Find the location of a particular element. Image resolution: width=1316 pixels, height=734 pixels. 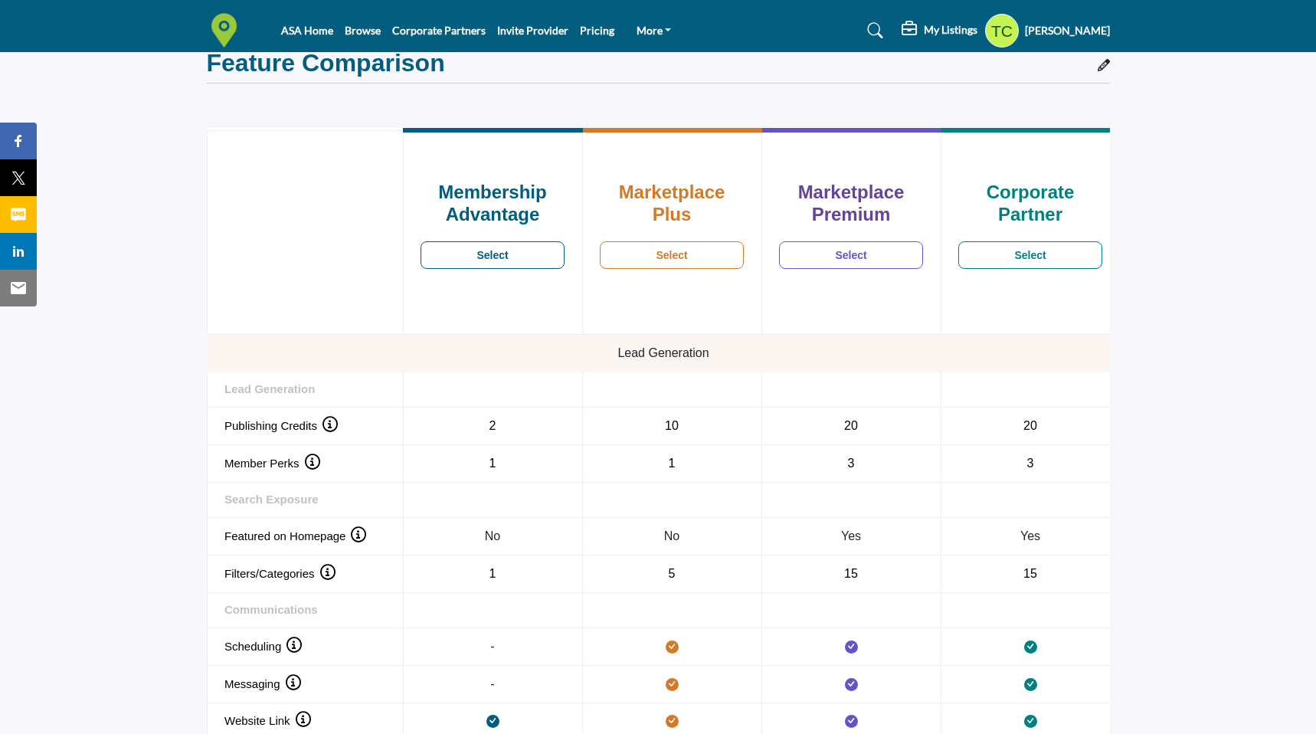

strong: Lead Generation is located at coordinates (270, 388).